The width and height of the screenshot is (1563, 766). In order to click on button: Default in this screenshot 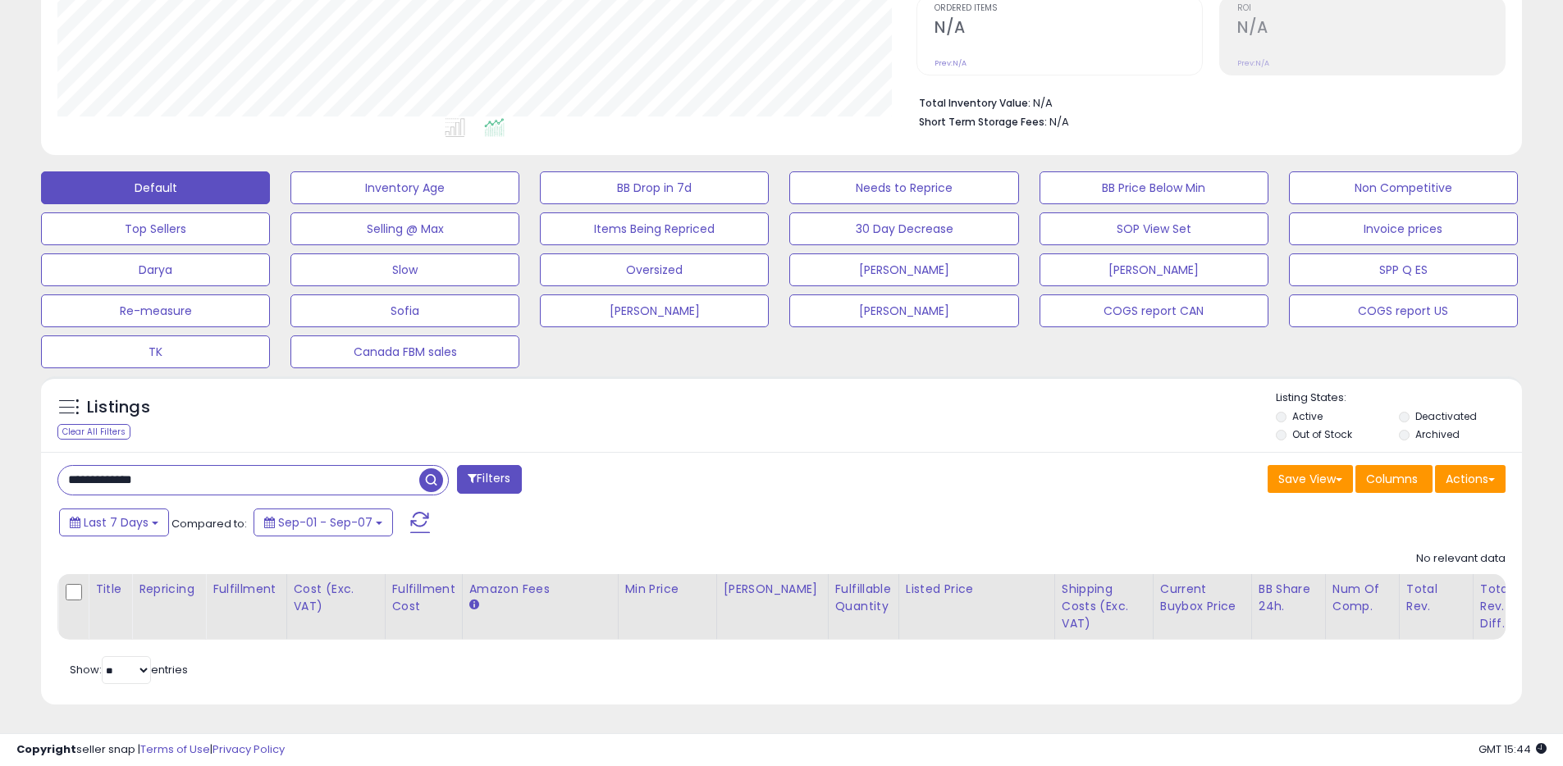, I will do `click(155, 188)`.